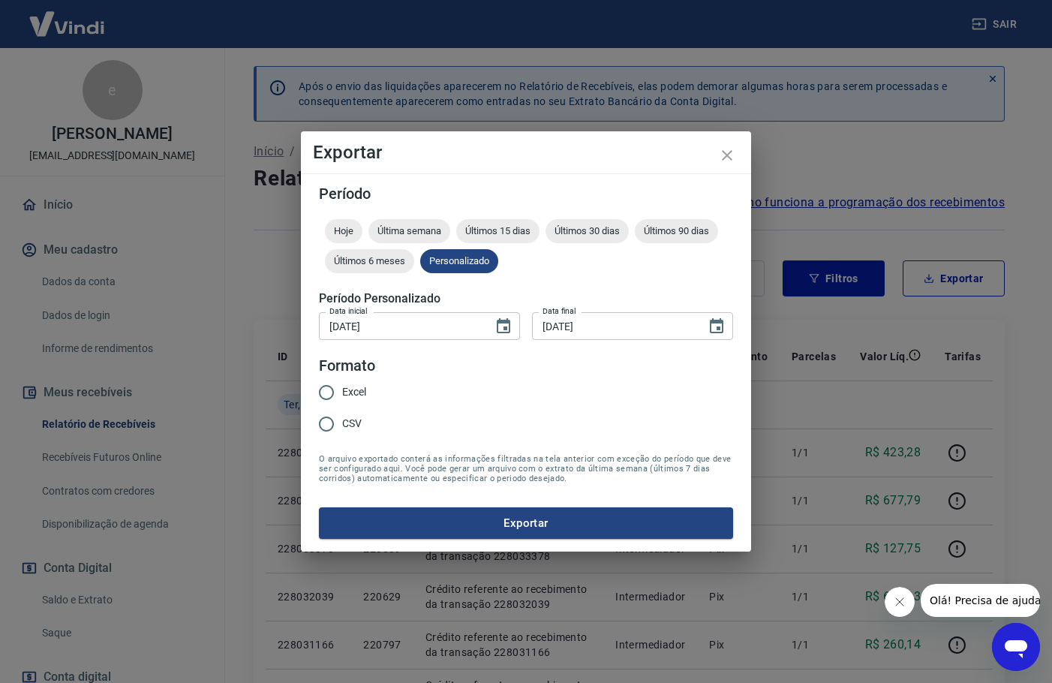 This screenshot has height=683, width=1052. Describe the element at coordinates (369, 260) in the screenshot. I see `span: Últimos 6 meses` at that location.